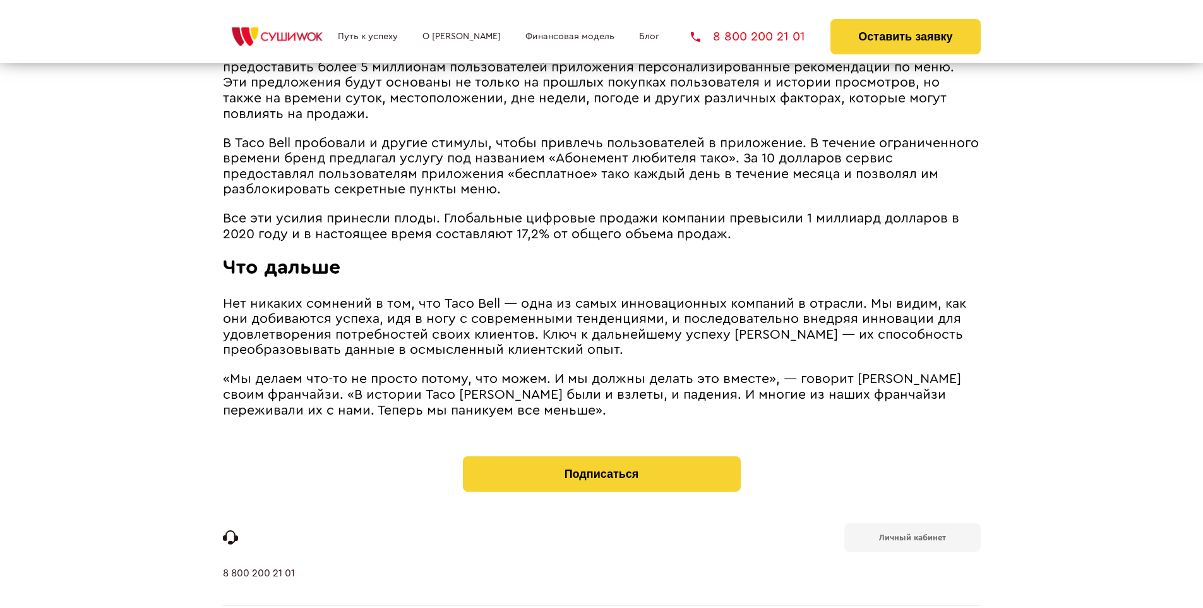 The image size is (1203, 608). What do you see at coordinates (602, 474) in the screenshot?
I see `button: Подписаться` at bounding box center [602, 474].